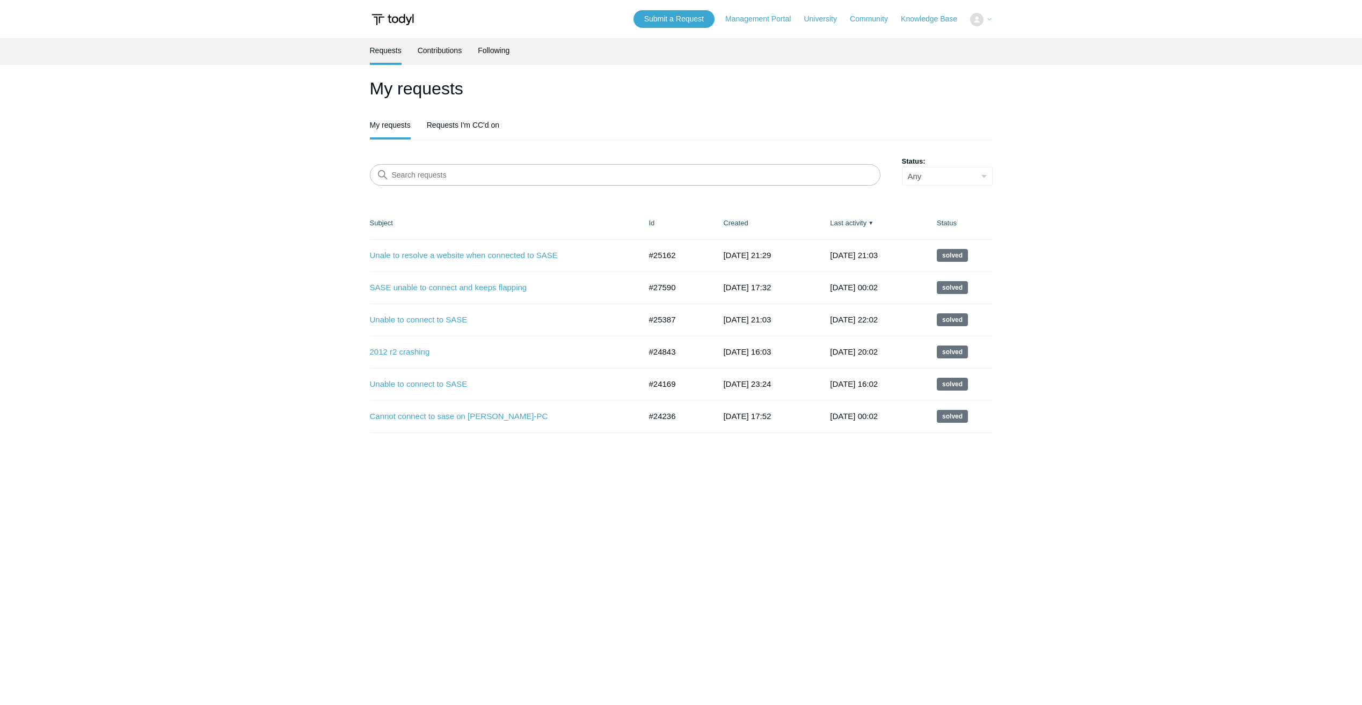  What do you see at coordinates (681, 89) in the screenshot?
I see `h1: My requests` at bounding box center [681, 89].